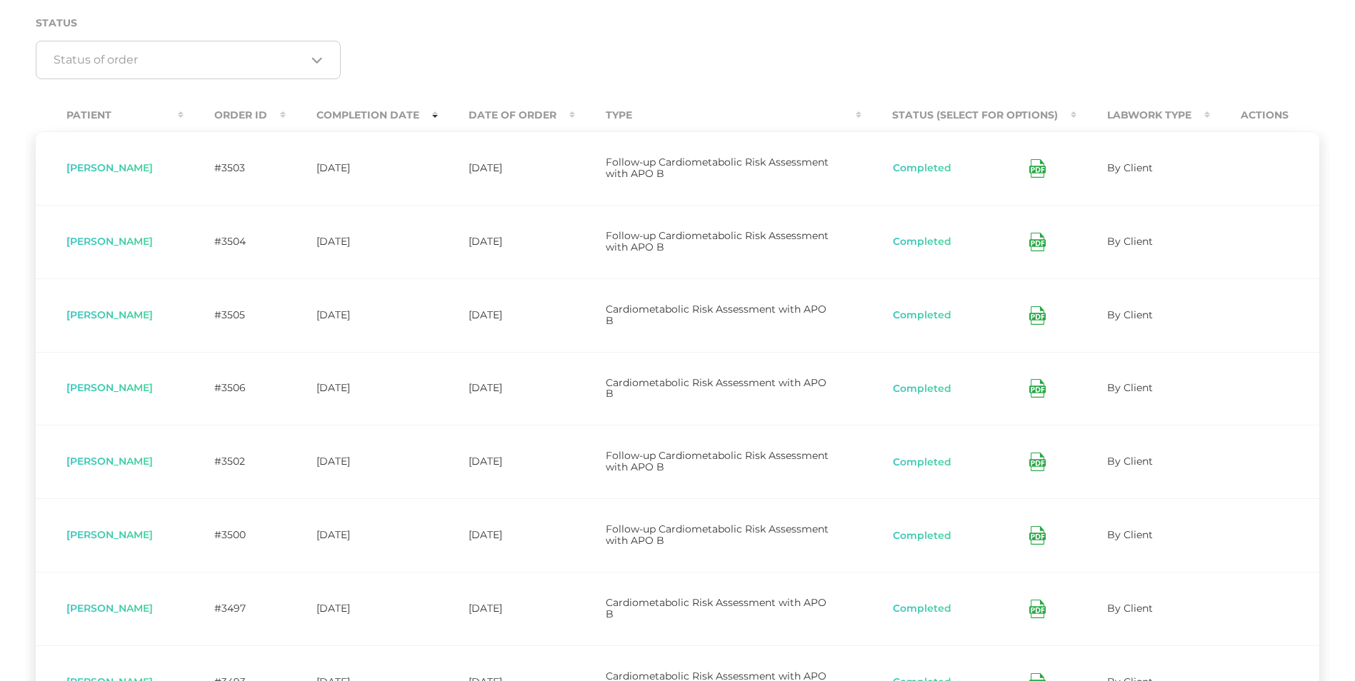 This screenshot has height=681, width=1355. I want to click on th: Actions, so click(1264, 115).